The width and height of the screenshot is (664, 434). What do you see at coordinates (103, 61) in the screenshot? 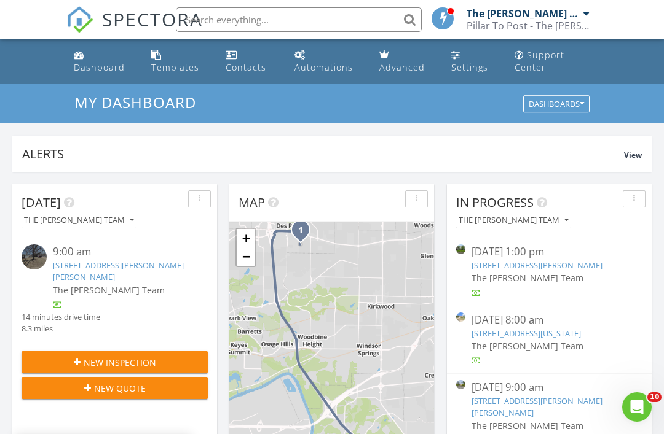
I see `a: Dashboard` at bounding box center [103, 61].